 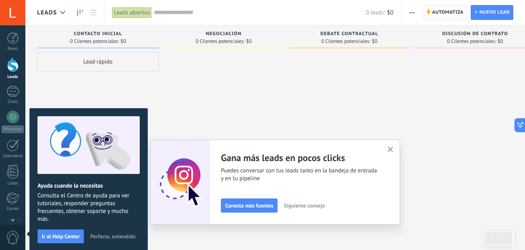 What do you see at coordinates (80, 12) in the screenshot?
I see `a: Leads` at bounding box center [80, 12].